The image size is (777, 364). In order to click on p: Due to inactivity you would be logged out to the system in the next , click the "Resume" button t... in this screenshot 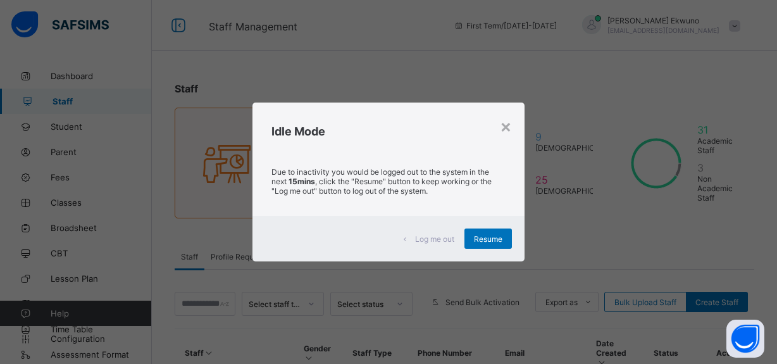, I will do `click(388, 181)`.